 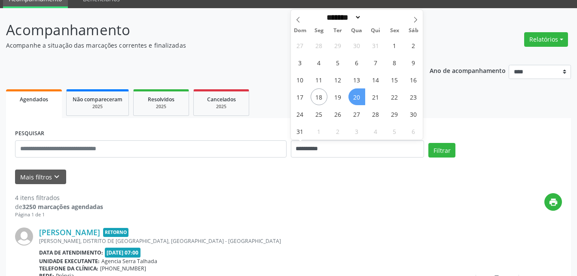 I want to click on span: Agosto 7, 2025, so click(x=376, y=62).